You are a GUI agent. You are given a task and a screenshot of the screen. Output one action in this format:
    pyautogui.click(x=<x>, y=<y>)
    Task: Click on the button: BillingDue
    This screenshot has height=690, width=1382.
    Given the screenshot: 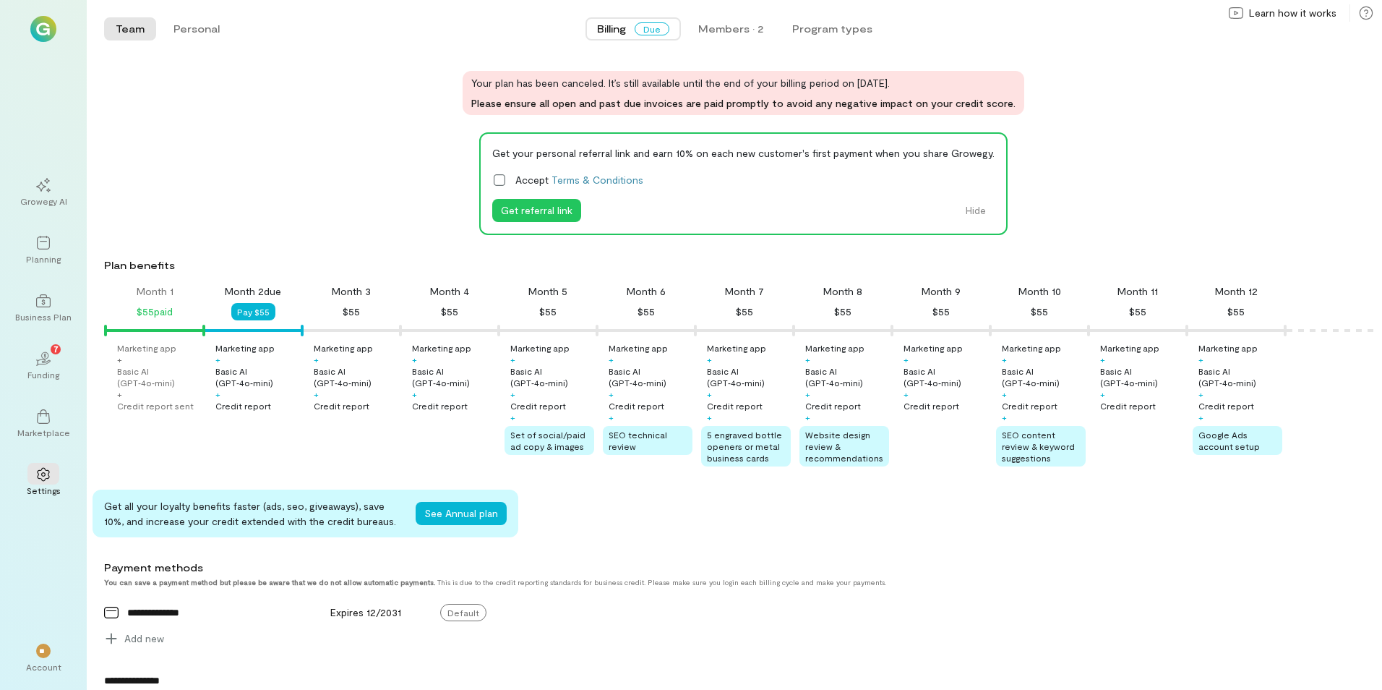 What is the action you would take?
    pyautogui.click(x=633, y=29)
    